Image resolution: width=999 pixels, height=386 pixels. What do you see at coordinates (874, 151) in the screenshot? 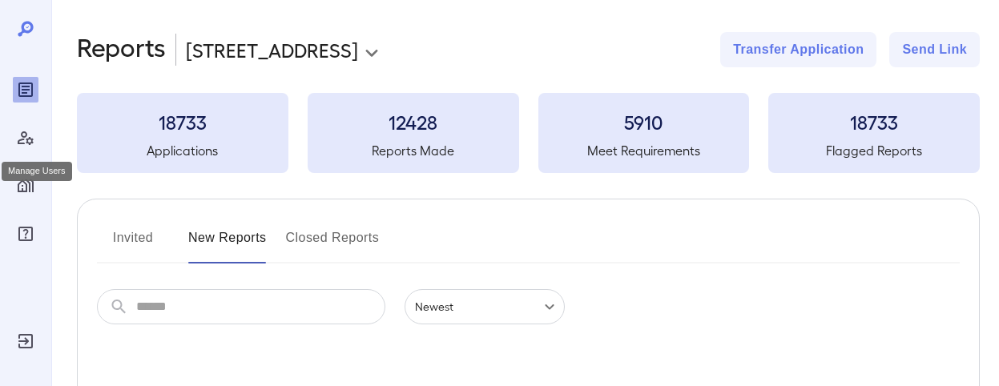
I see `h5: Flagged Reports` at bounding box center [874, 151].